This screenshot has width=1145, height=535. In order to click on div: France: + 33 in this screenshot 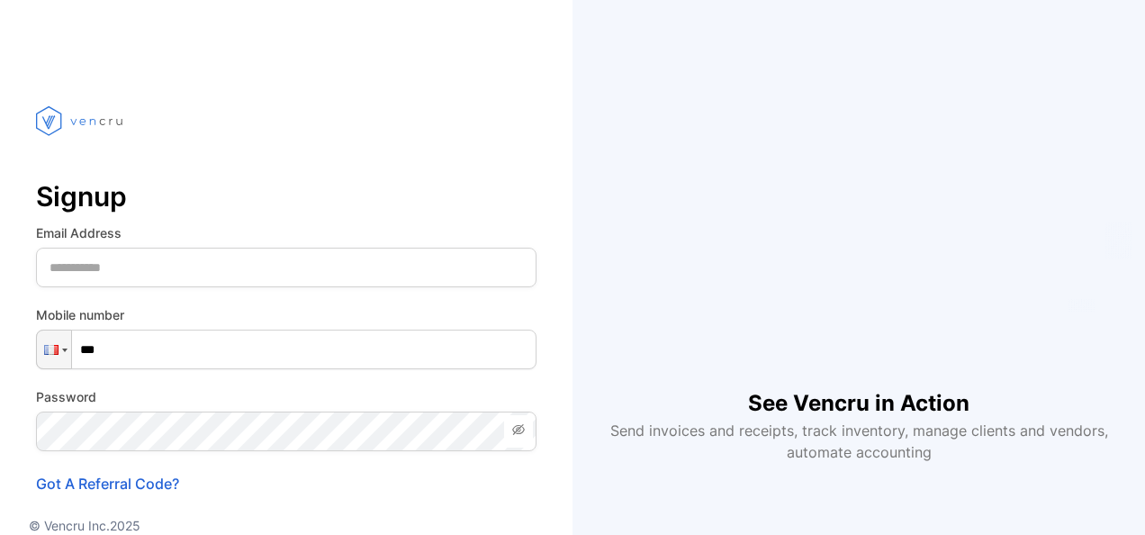, I will do `click(54, 349)`.